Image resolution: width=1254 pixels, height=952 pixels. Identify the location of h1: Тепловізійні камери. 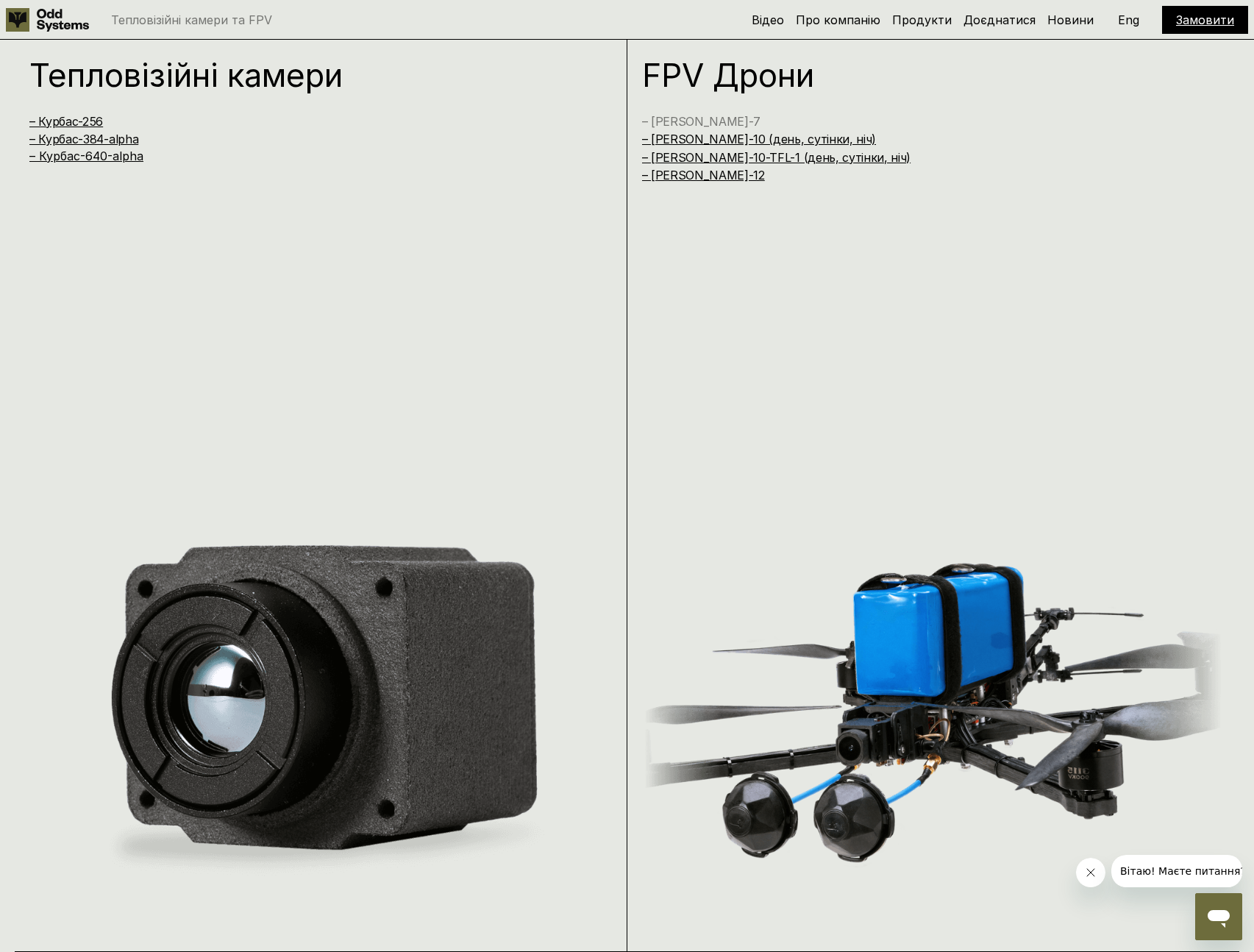
(303, 75).